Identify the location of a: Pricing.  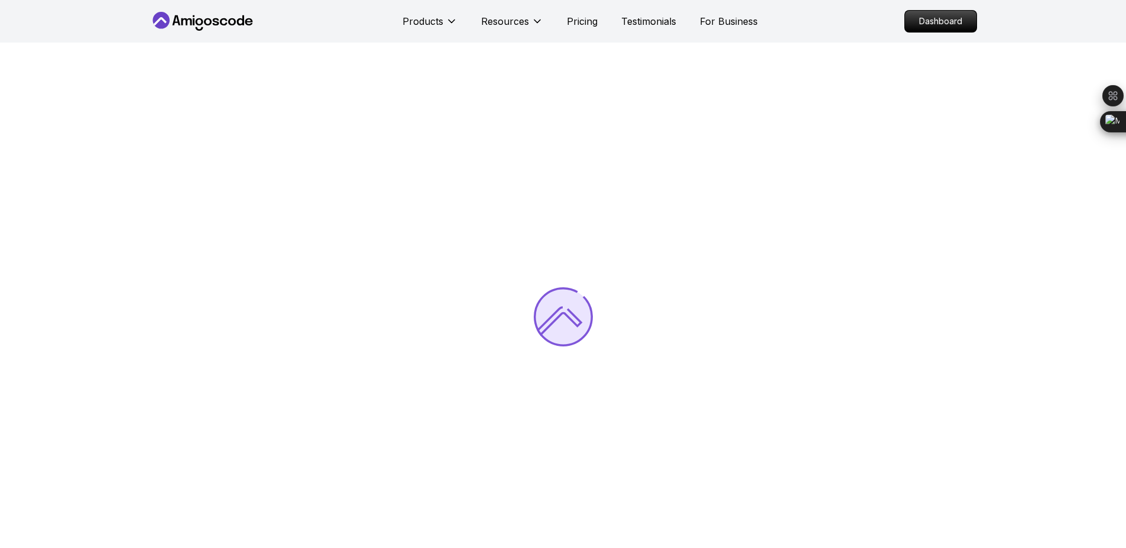
(582, 21).